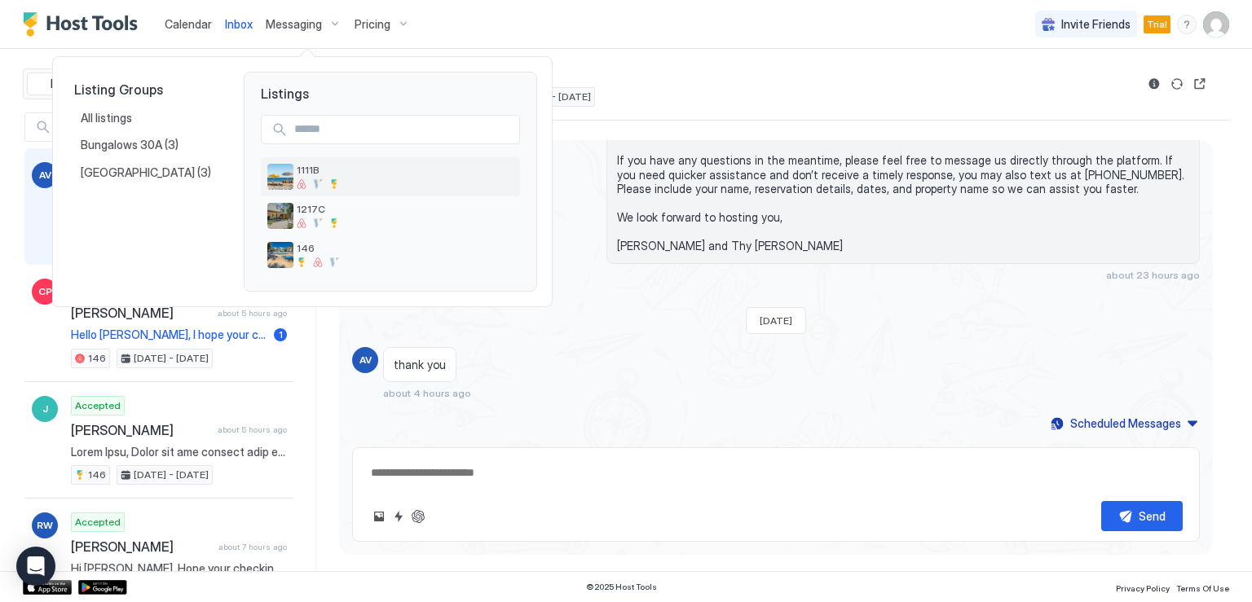 The image size is (1252, 602). Describe the element at coordinates (405, 170) in the screenshot. I see `span: 1111B` at that location.